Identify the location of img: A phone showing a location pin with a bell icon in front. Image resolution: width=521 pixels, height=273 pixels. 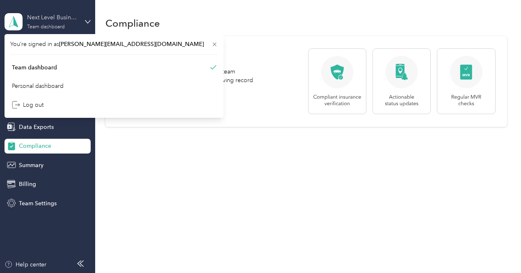
(401, 81).